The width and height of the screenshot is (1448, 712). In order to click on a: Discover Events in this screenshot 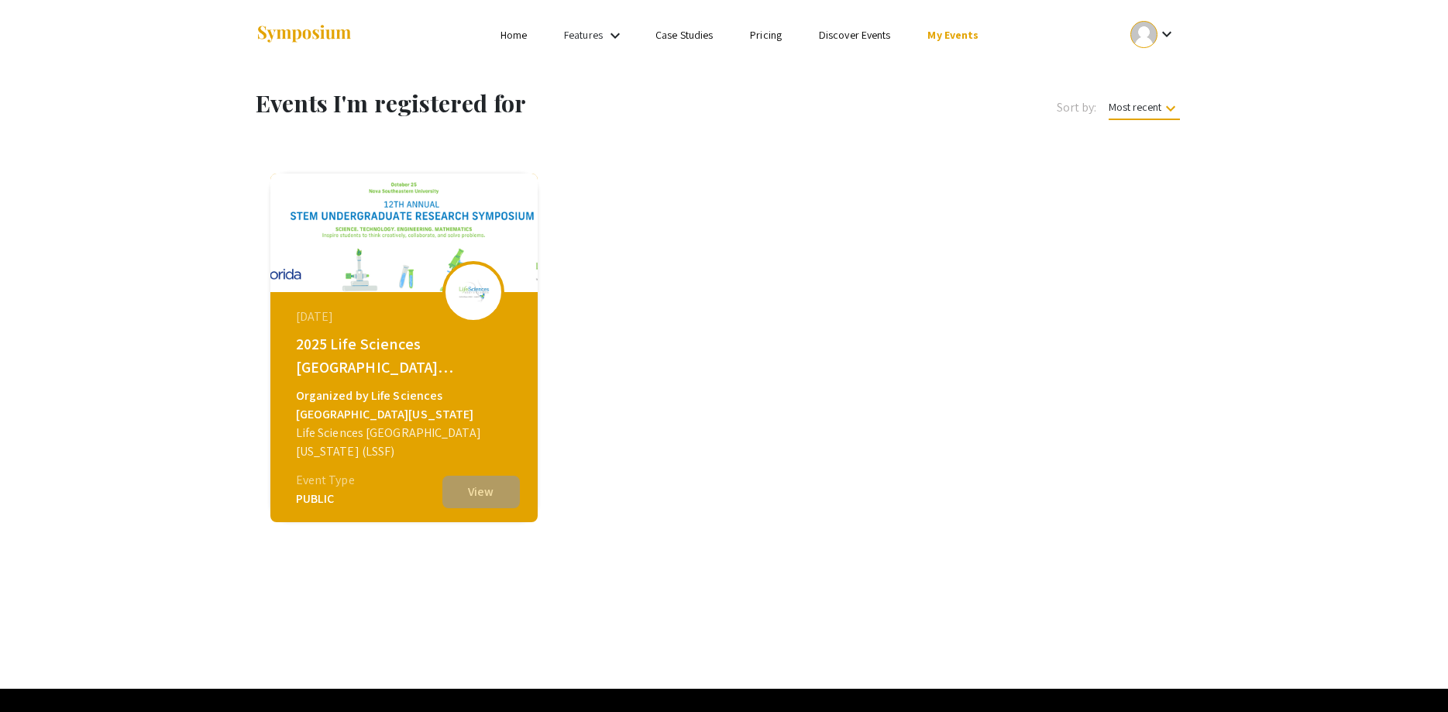, I will do `click(855, 35)`.